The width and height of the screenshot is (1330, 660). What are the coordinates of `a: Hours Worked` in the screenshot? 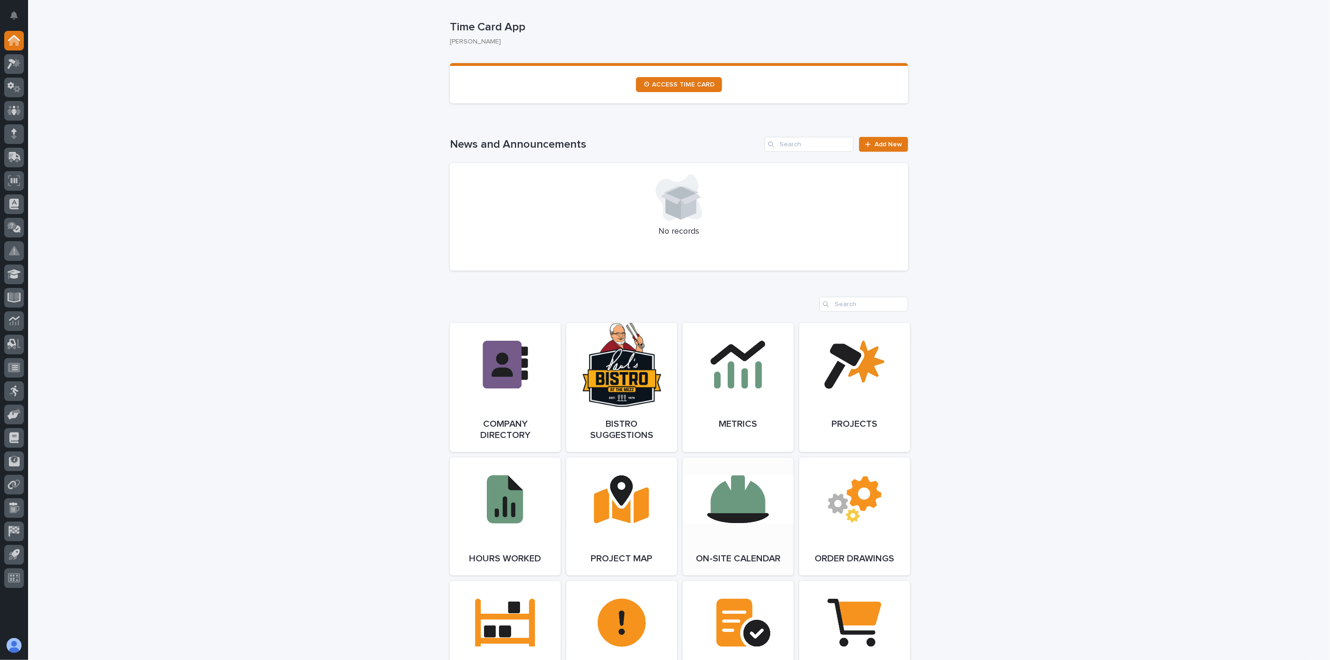 It's located at (505, 517).